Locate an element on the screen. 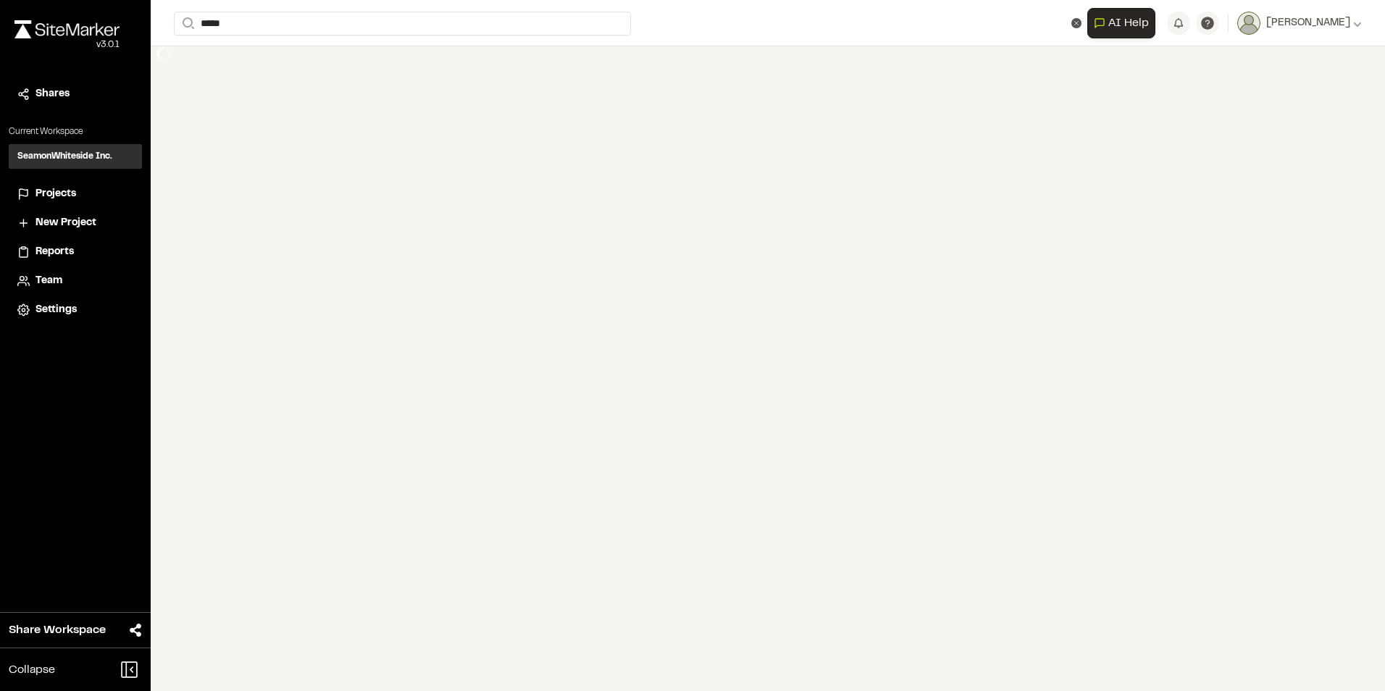  a: Shares is located at coordinates (75, 94).